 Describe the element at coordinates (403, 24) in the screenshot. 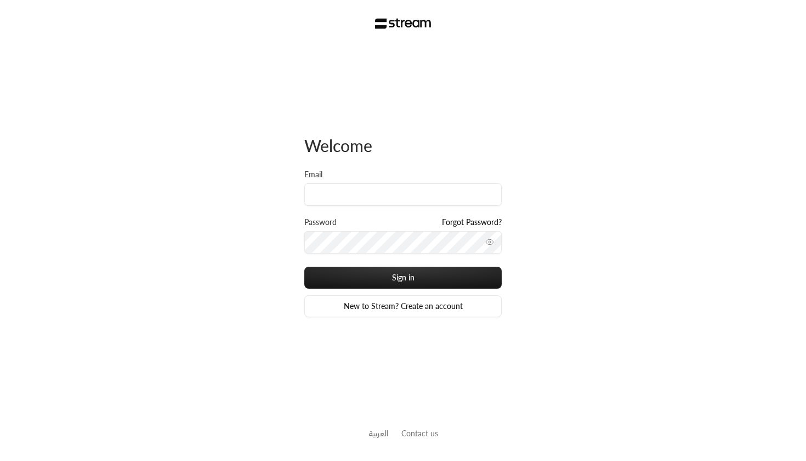

I see `img: Stream Logo` at that location.